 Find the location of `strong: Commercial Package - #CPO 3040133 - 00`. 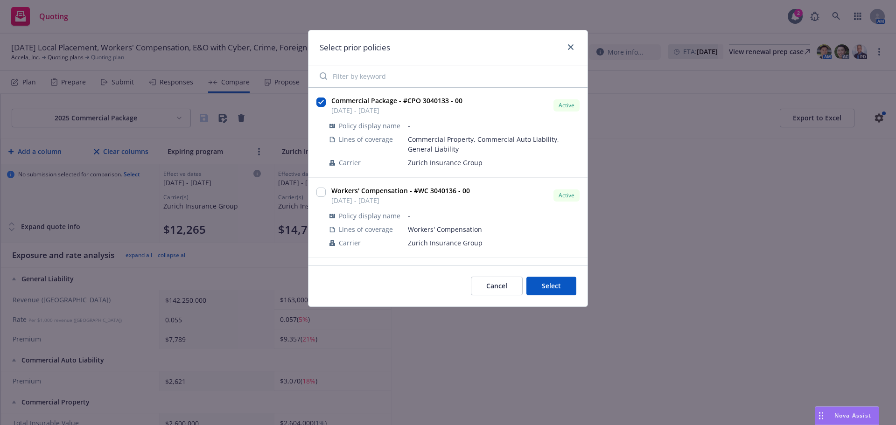

strong: Commercial Package - #CPO 3040133 - 00 is located at coordinates (397, 100).